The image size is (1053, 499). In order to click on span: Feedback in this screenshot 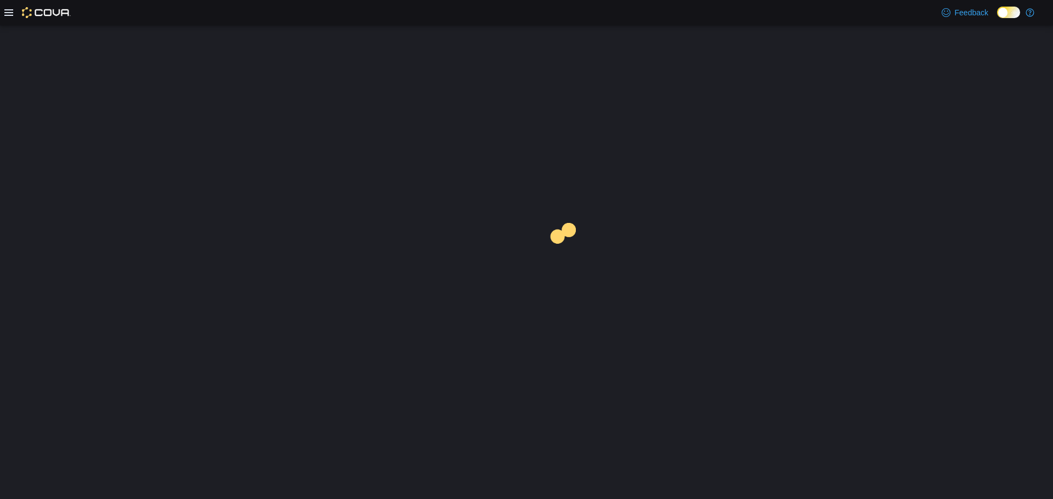, I will do `click(971, 13)`.